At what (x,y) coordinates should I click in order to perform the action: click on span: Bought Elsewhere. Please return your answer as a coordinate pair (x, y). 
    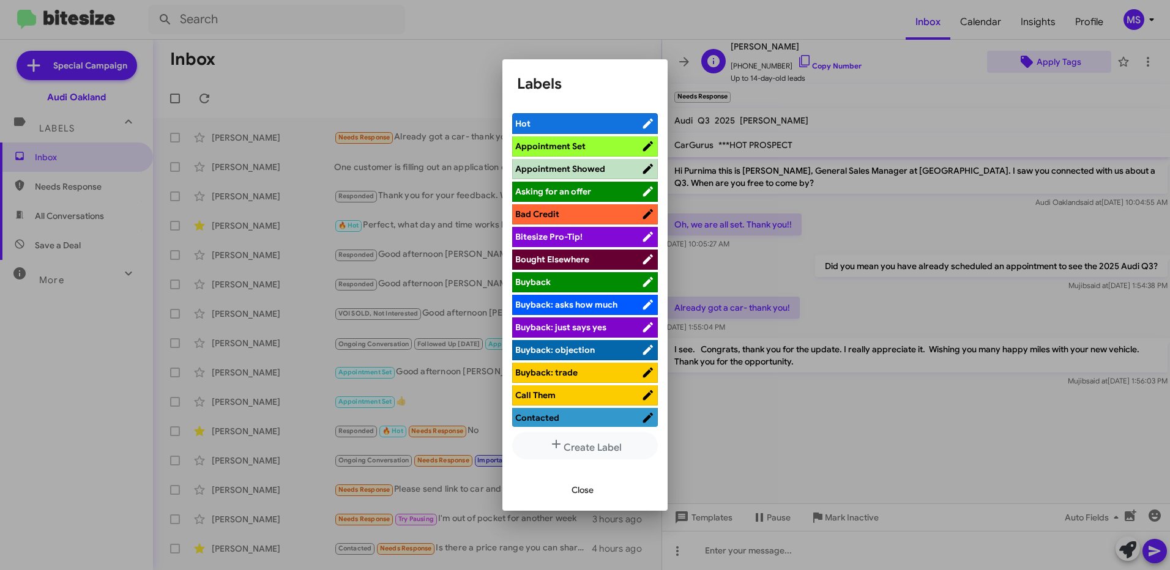
    Looking at the image, I should click on (552, 259).